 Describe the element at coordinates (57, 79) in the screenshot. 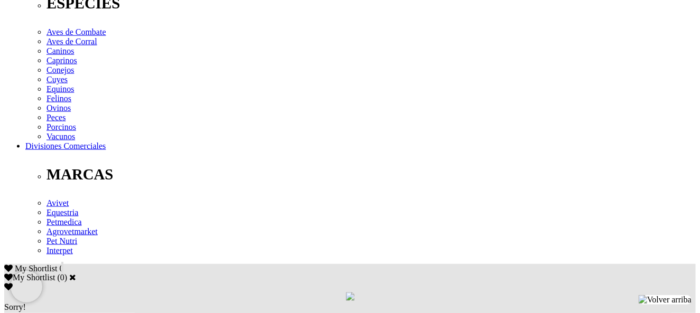

I see `a: Cuyes` at that location.